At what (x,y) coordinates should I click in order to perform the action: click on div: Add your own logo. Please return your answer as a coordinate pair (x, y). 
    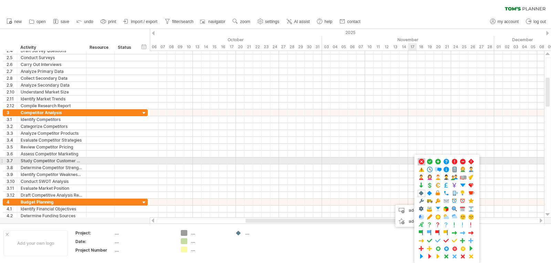
    Looking at the image, I should click on (35, 243).